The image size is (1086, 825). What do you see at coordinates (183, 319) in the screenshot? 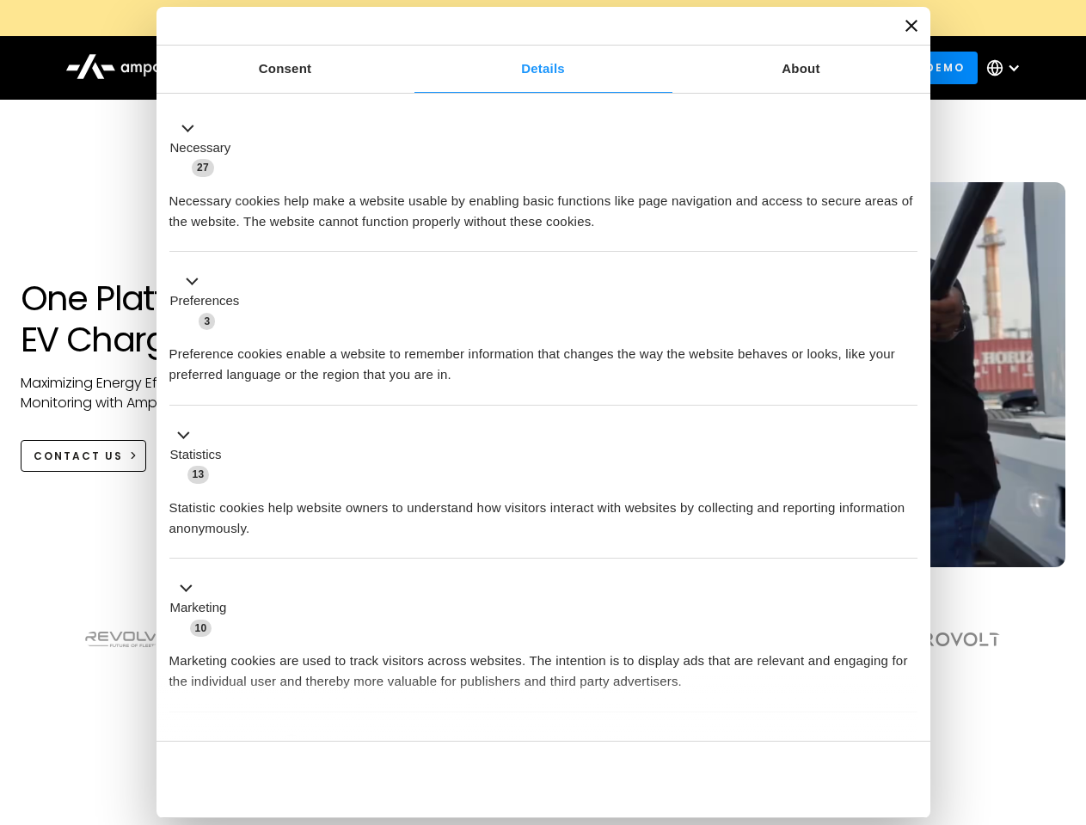
I see `h1: One Platform for EV Charging Hubs` at bounding box center [183, 319].